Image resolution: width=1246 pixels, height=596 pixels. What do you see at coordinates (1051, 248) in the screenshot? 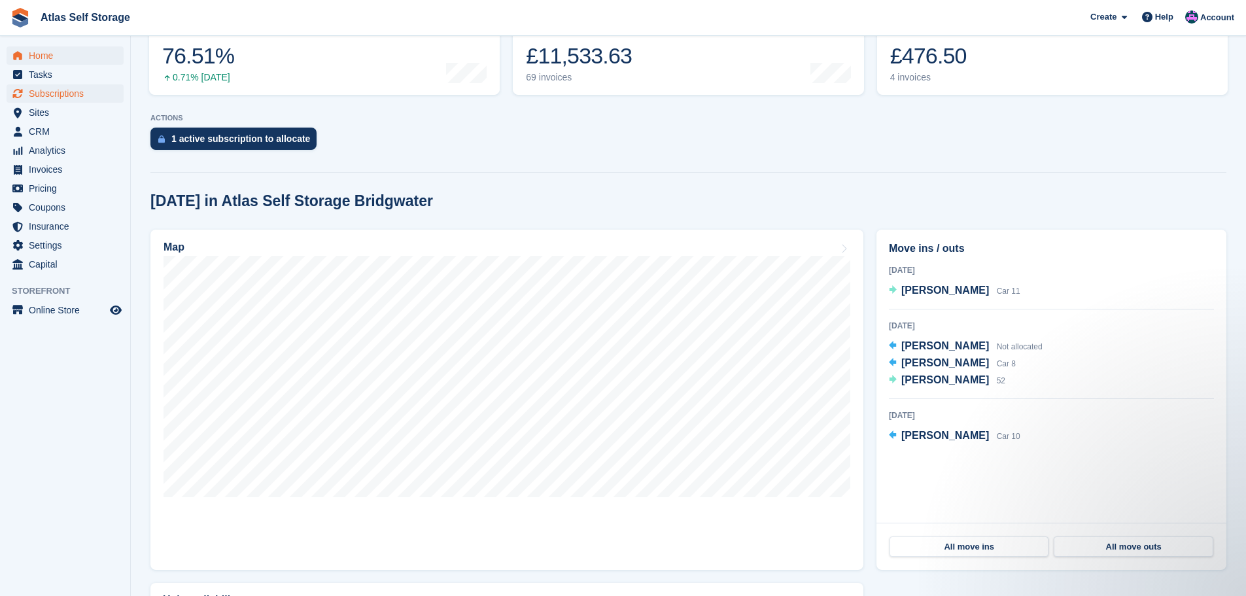
I see `h2: Move ins / outs` at bounding box center [1051, 248].